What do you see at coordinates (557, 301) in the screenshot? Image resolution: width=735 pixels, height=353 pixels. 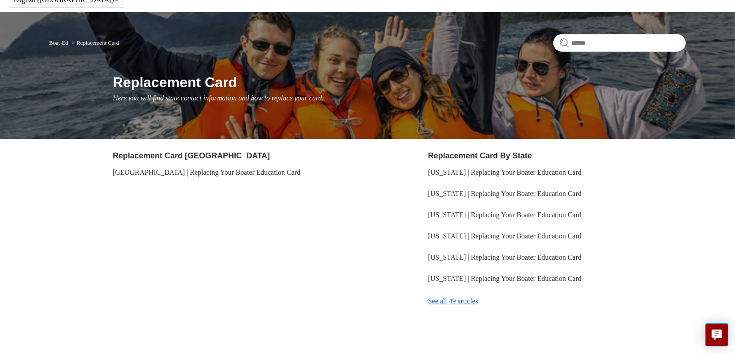 I see `a: See all 49 articles` at bounding box center [557, 301].